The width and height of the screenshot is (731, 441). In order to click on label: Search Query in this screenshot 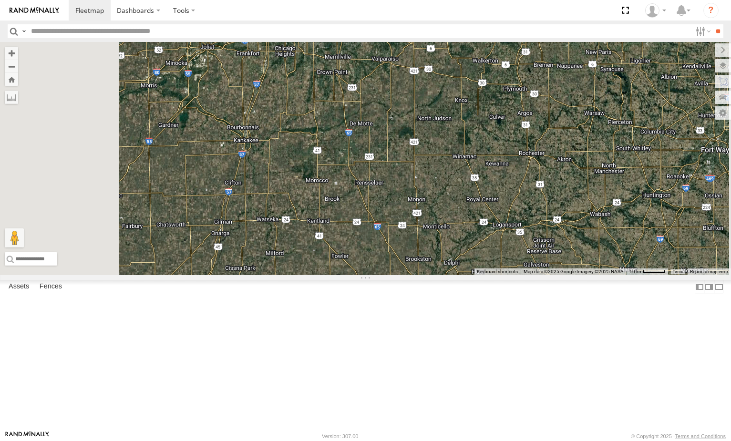, I will do `click(24, 31)`.